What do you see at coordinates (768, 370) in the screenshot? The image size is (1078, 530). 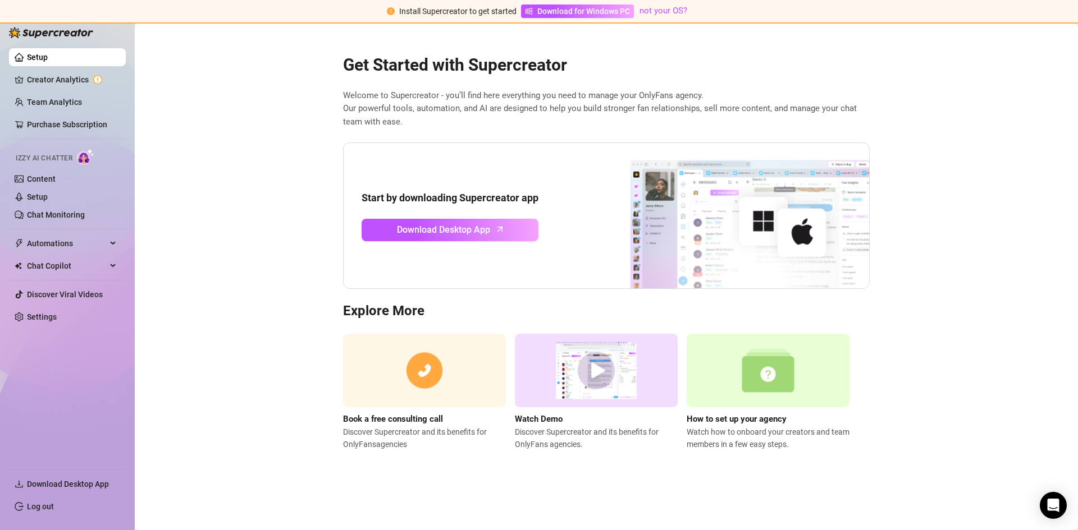 I see `img: setup agency guide` at bounding box center [768, 370].